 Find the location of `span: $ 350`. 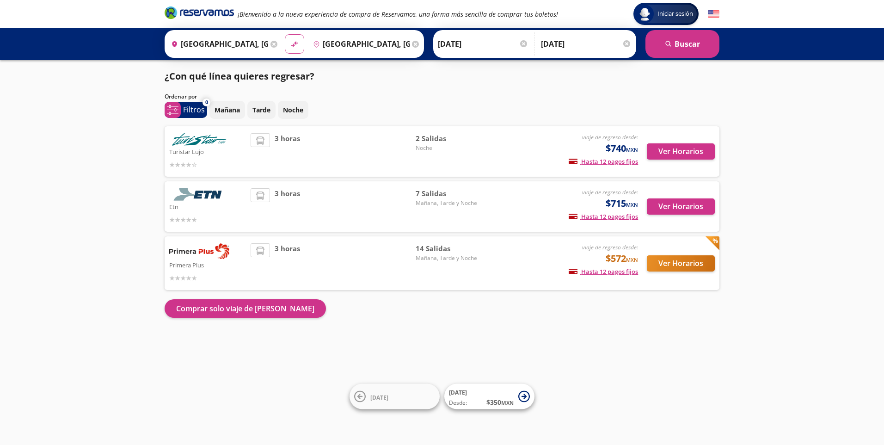

span: $ 350 is located at coordinates (500, 402).